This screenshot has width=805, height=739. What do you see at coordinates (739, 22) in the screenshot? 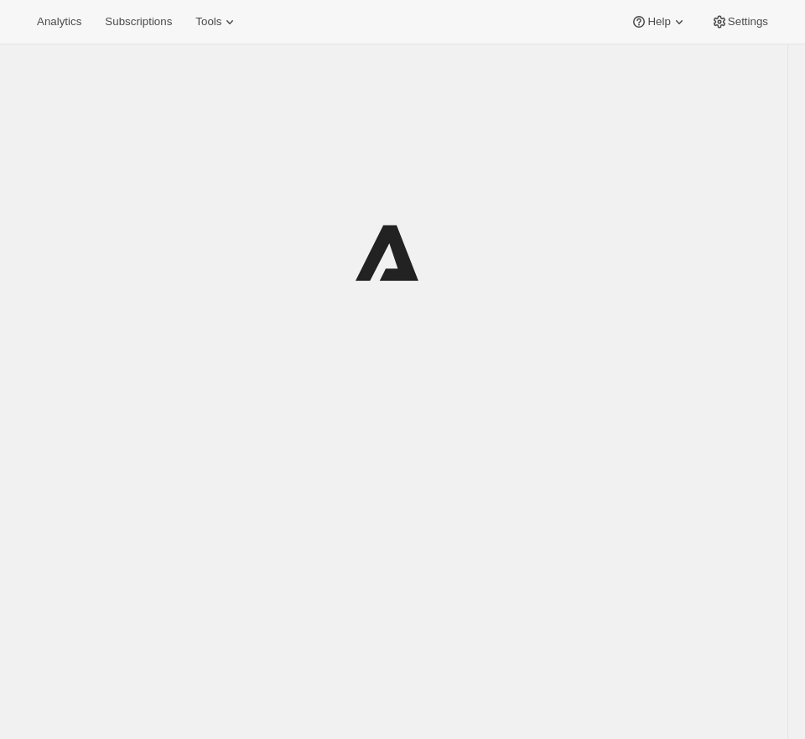
I see `button: Settings` at bounding box center [739, 22].